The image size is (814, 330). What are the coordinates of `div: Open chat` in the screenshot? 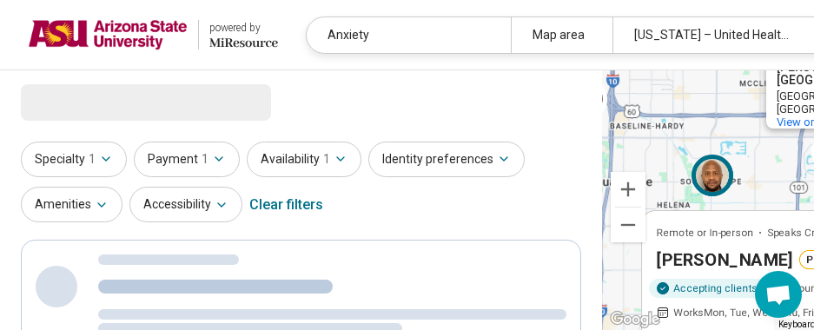 It's located at (779, 295).